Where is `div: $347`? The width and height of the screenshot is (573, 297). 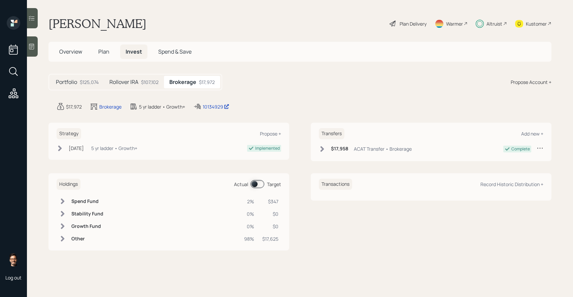 div: $347 is located at coordinates (270, 201).